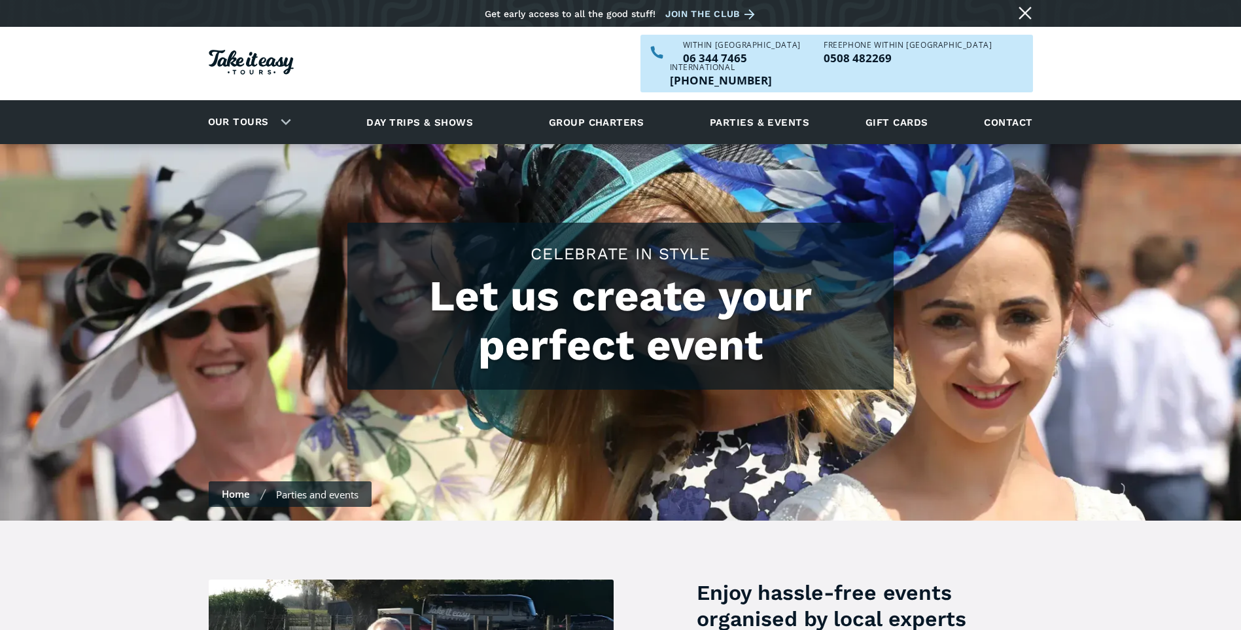 The width and height of the screenshot is (1241, 630). What do you see at coordinates (620, 253) in the screenshot?
I see `h2: CELEBRATE IN STYLE` at bounding box center [620, 253].